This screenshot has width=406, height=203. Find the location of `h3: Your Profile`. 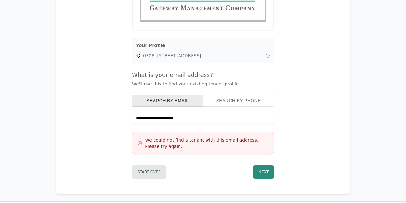

h3: Your Profile is located at coordinates (203, 45).